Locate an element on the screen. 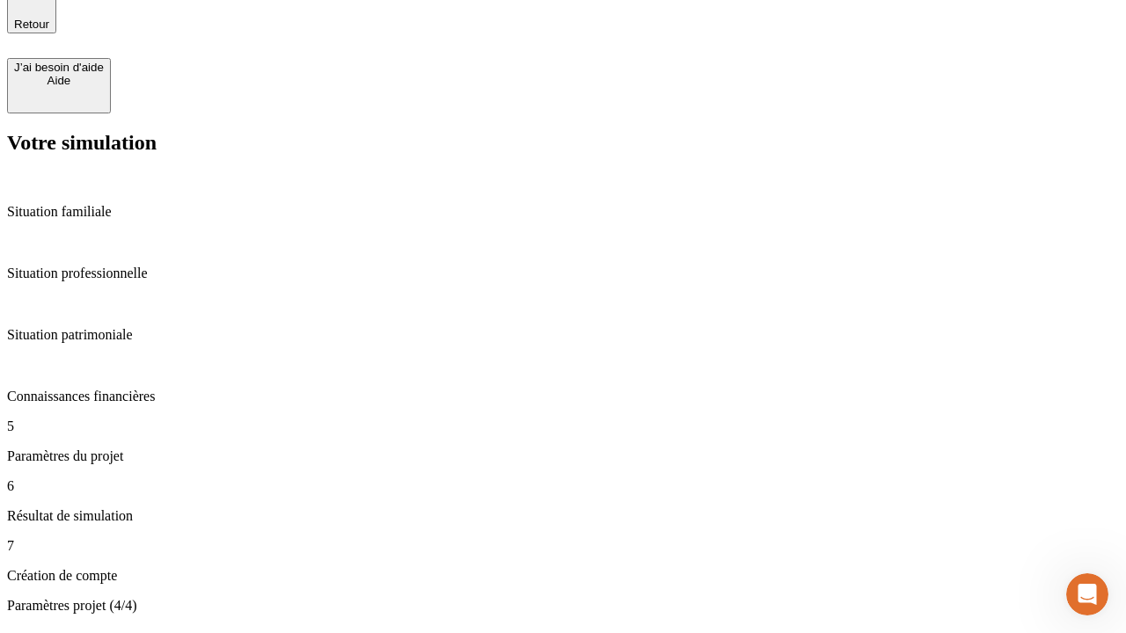 This screenshot has height=633, width=1126. span: Retour is located at coordinates (32, 24).